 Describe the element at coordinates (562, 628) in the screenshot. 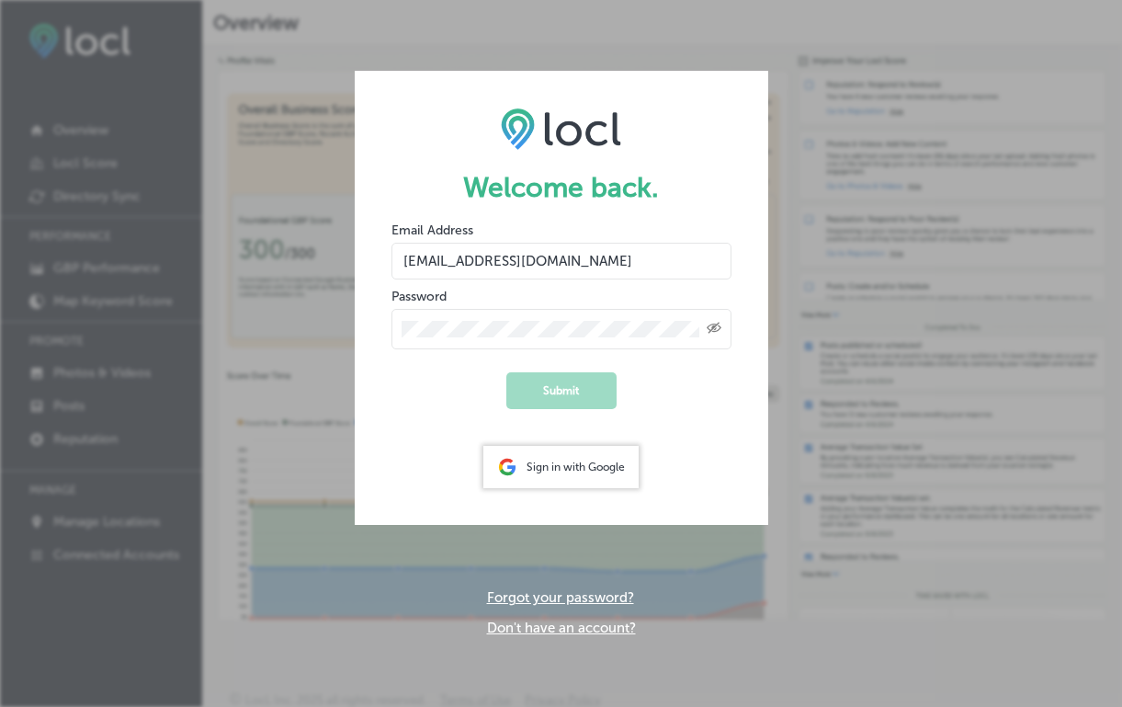

I see `a: Don't have an account?` at that location.